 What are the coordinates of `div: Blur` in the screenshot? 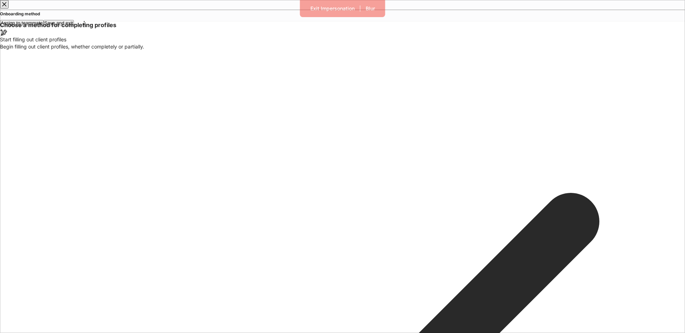 It's located at (370, 9).